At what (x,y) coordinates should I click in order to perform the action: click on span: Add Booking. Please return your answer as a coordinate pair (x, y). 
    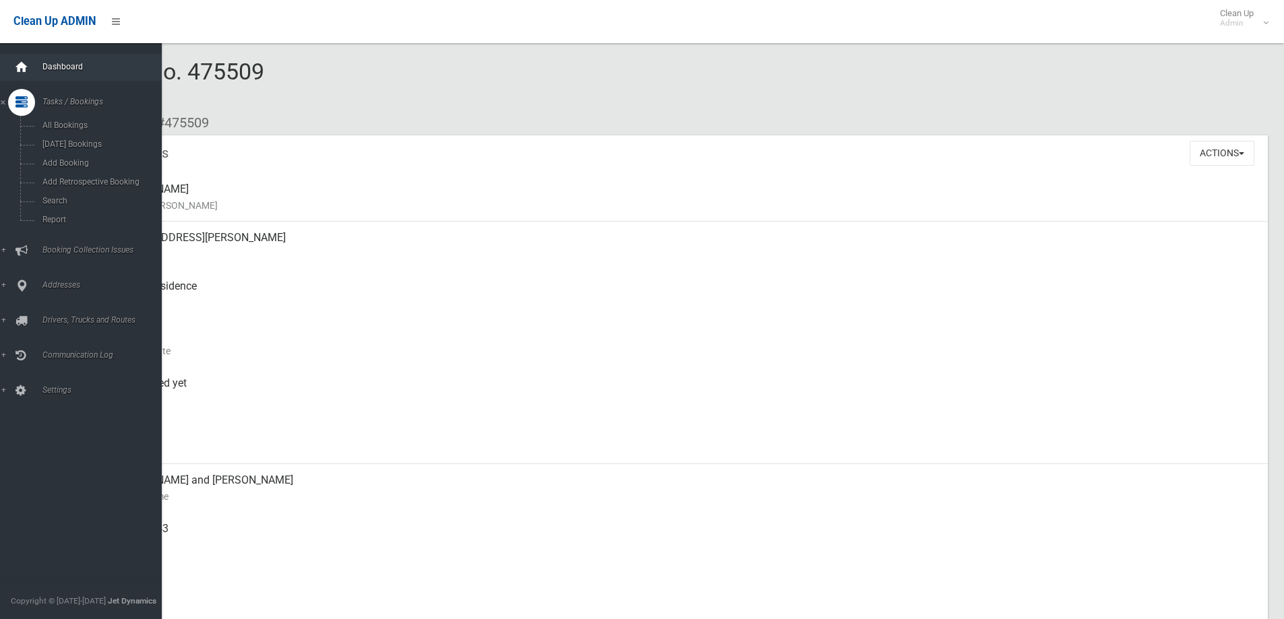
    Looking at the image, I should click on (99, 163).